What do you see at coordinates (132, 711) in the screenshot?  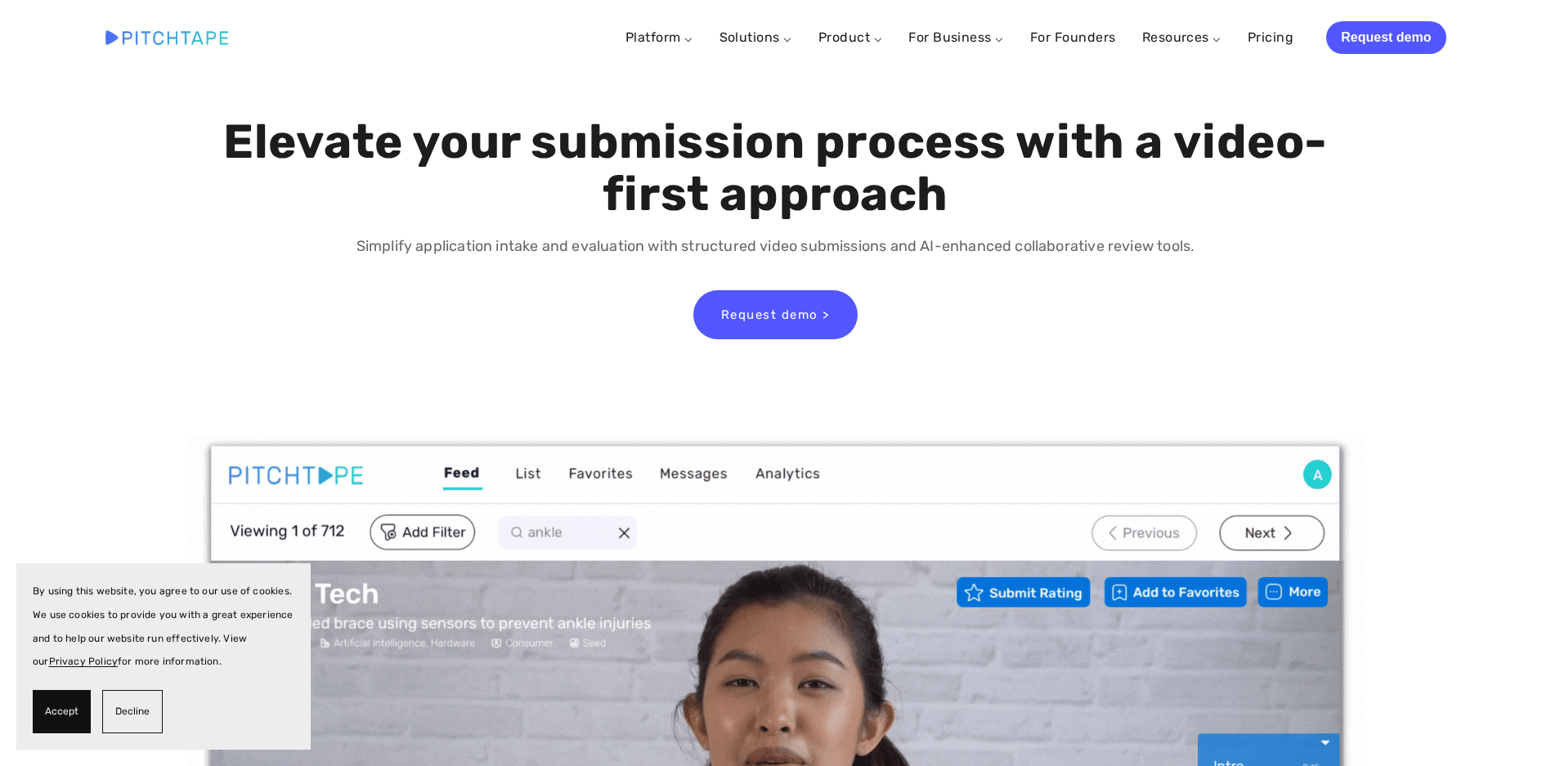 I see `button: Decline` at bounding box center [132, 711].